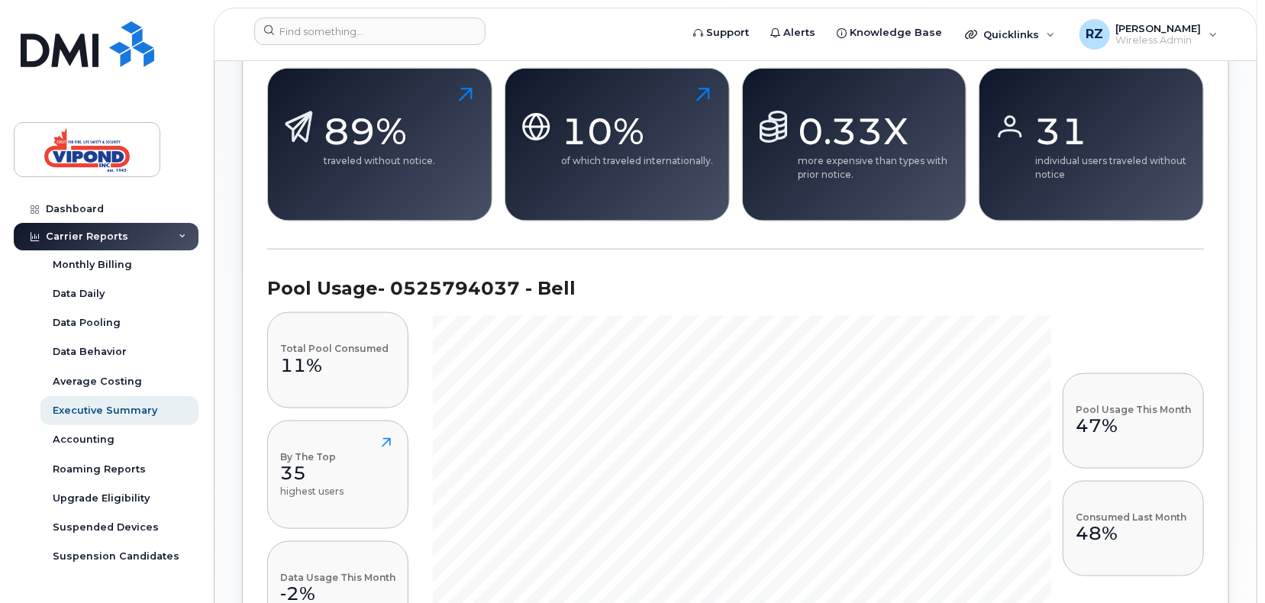 This screenshot has height=603, width=1265. I want to click on p: traveled without notice., so click(379, 160).